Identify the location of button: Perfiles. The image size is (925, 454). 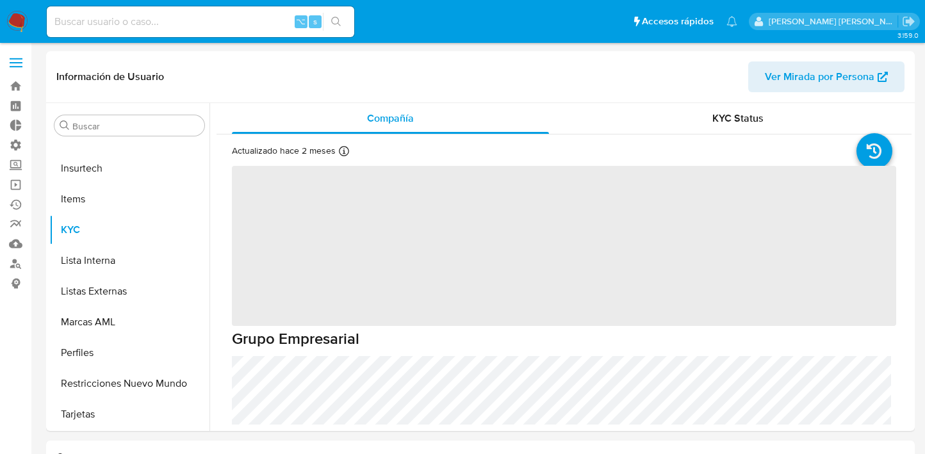
(129, 353).